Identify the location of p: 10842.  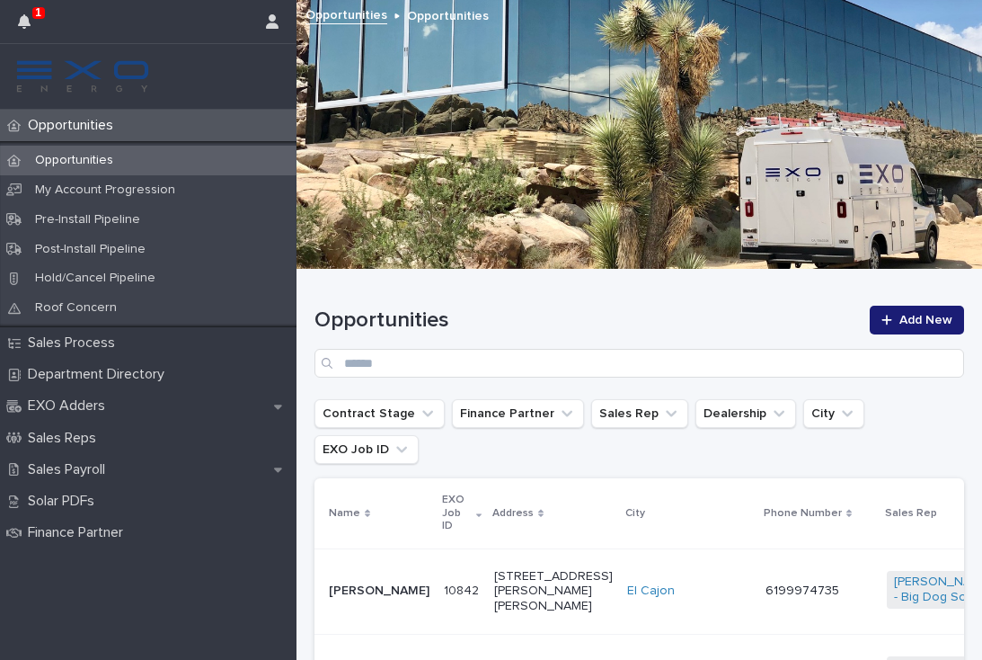
(463, 589).